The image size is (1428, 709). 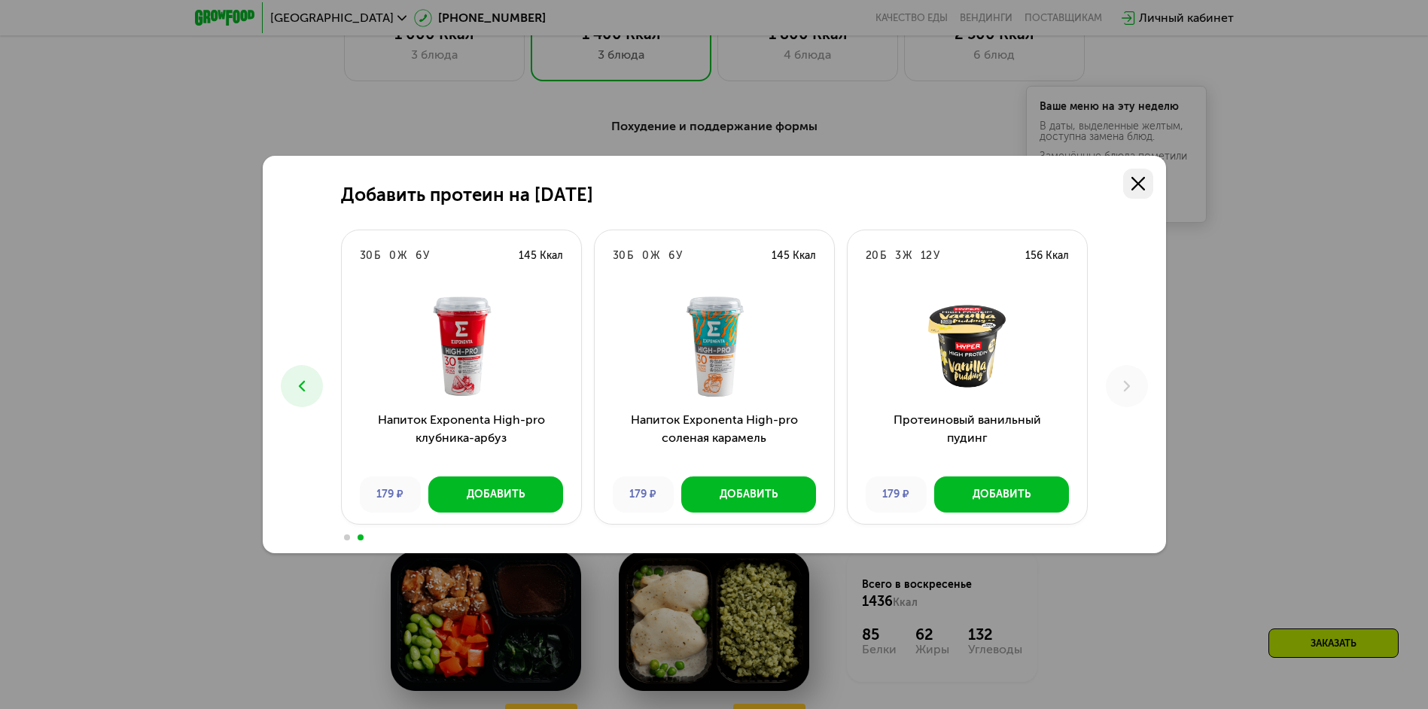 What do you see at coordinates (967, 438) in the screenshot?
I see `h3: Протеиновый ванильный пудинг` at bounding box center [967, 438].